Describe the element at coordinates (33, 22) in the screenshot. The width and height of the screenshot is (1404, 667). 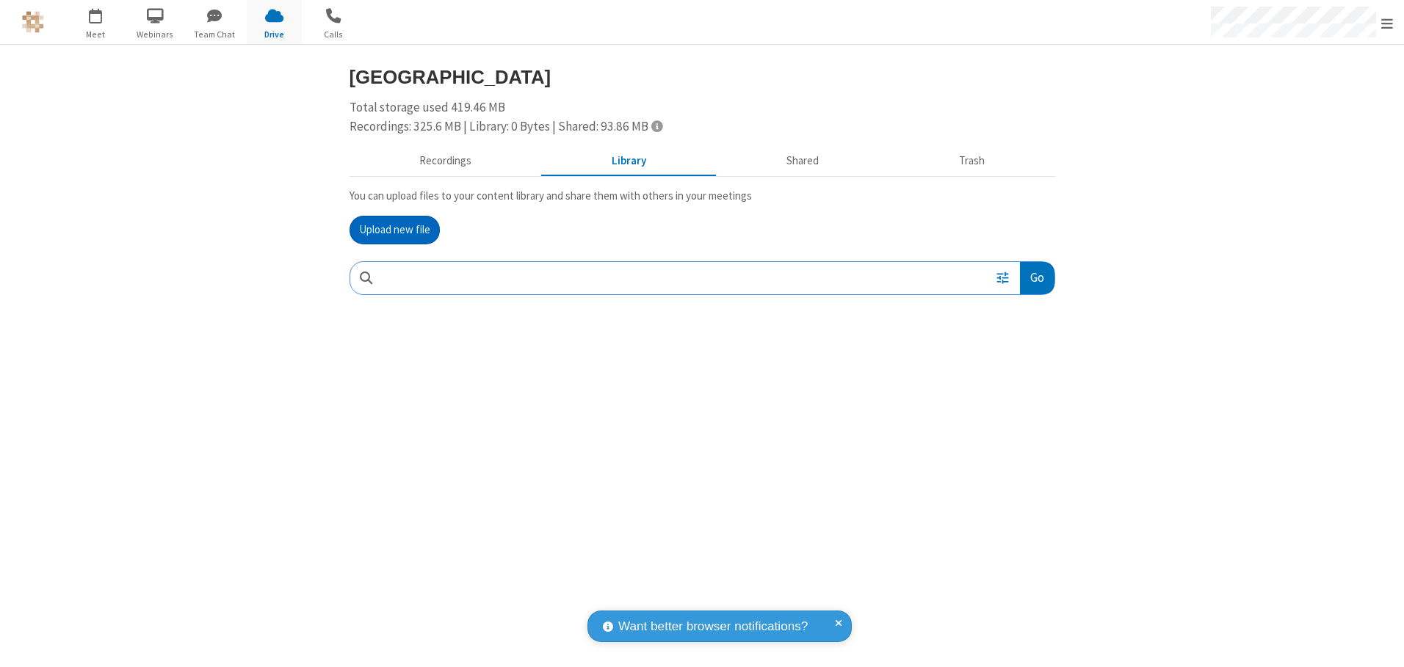
I see `img: QA Selenium DO NOT DELETE OR CHANGE` at that location.